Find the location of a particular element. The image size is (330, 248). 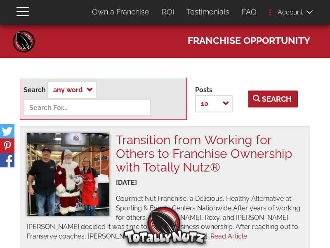

div: Gourmet Nut Franchise, a Delicious, Healthy Alternative at Sporting & Events Centers Nationwide A... is located at coordinates (165, 218).